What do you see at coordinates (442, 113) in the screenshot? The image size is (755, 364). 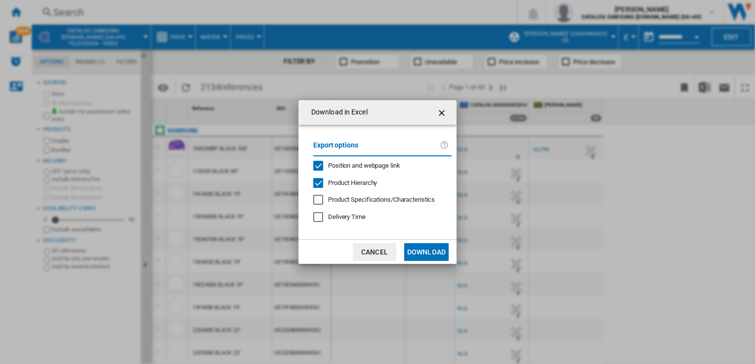 I see `ng-md-icon: getI18NText('BUTTONS.CLOSE_DIALOG')` at bounding box center [442, 113].